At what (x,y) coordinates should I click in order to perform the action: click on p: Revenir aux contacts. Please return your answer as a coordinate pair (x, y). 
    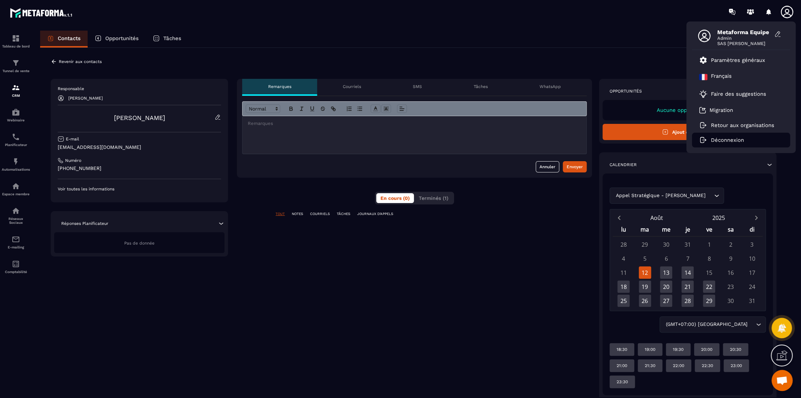
    Looking at the image, I should click on (80, 62).